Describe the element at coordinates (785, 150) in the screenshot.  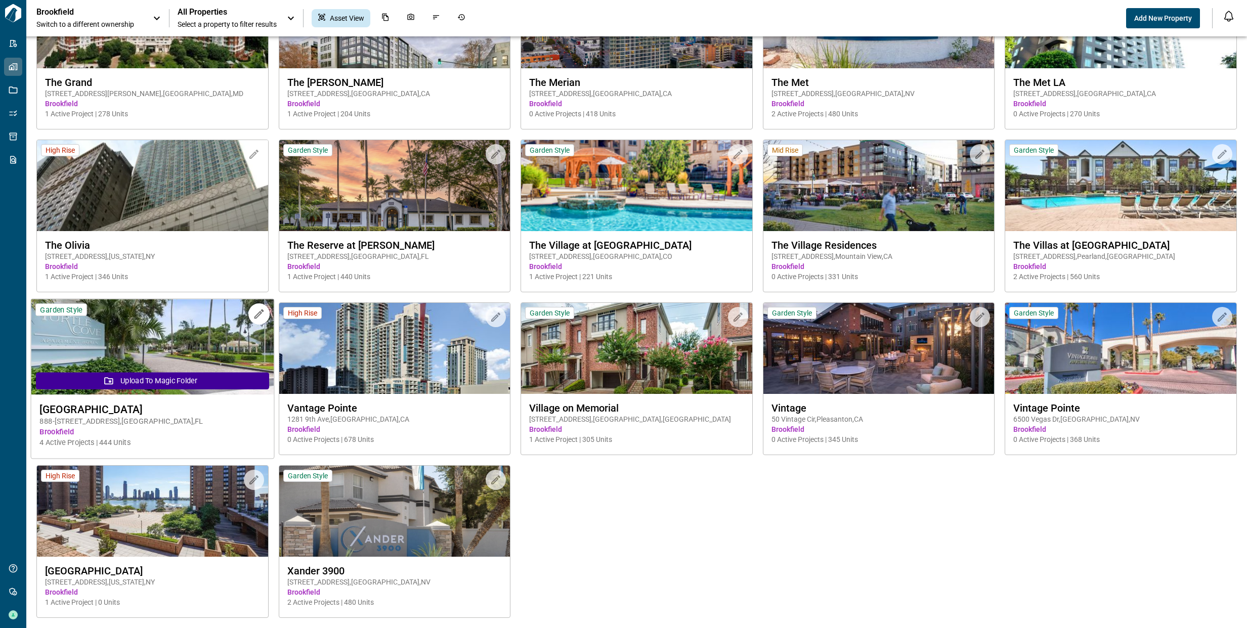
I see `span: Mid Rise` at that location.